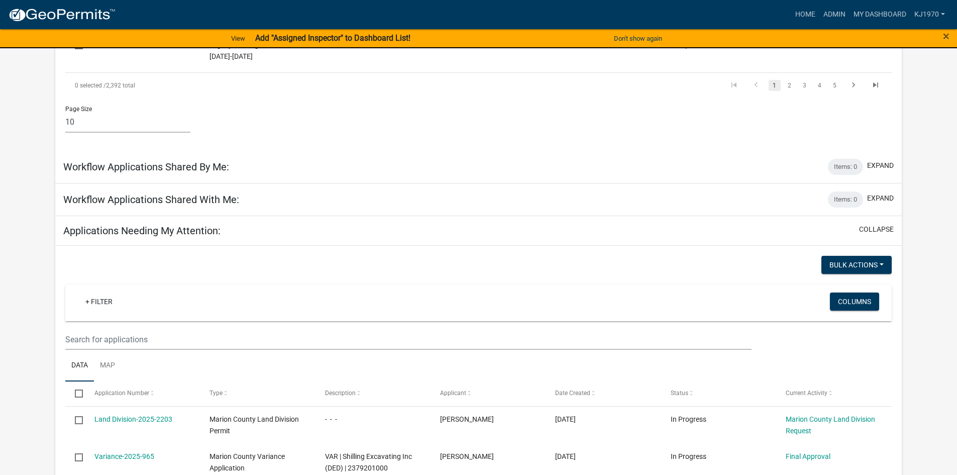 The image size is (957, 475). What do you see at coordinates (488, 393) in the screenshot?
I see `datatable-header-cell: Applicant` at bounding box center [488, 393].